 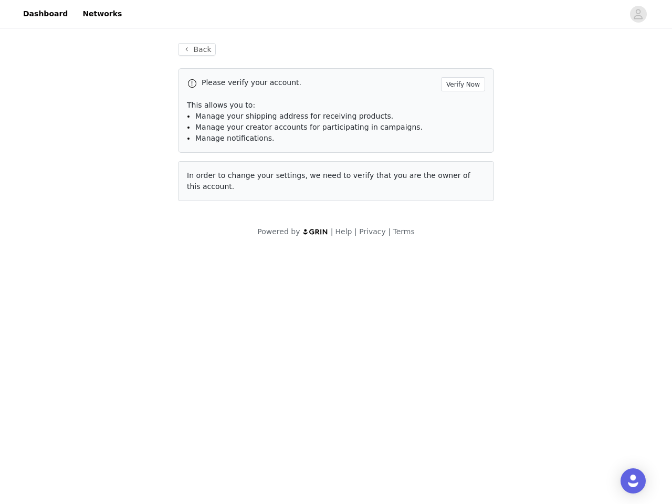 I want to click on span: Powered by, so click(x=278, y=232).